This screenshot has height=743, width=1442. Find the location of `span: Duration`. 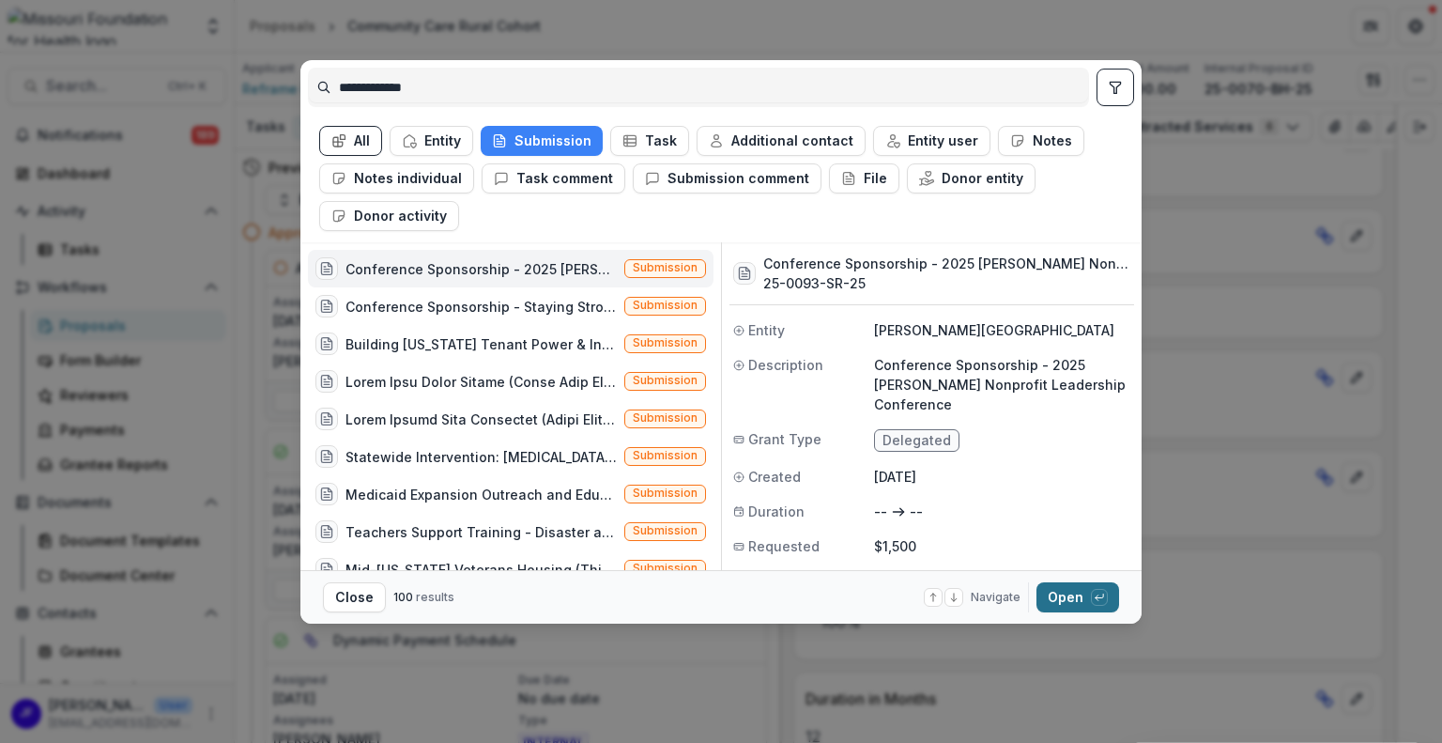

span: Duration is located at coordinates (777, 511).